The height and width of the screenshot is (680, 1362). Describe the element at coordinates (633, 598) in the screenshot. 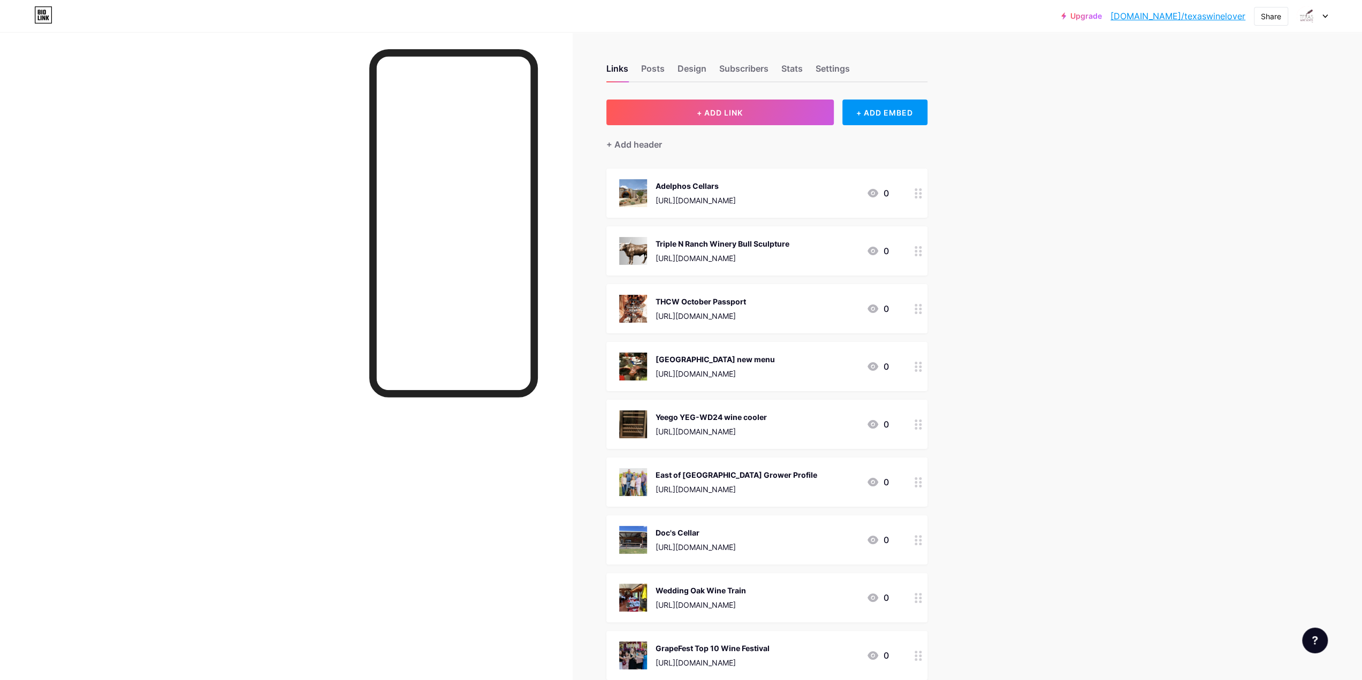

I see `img: Wedding Oak Wine Train` at that location.